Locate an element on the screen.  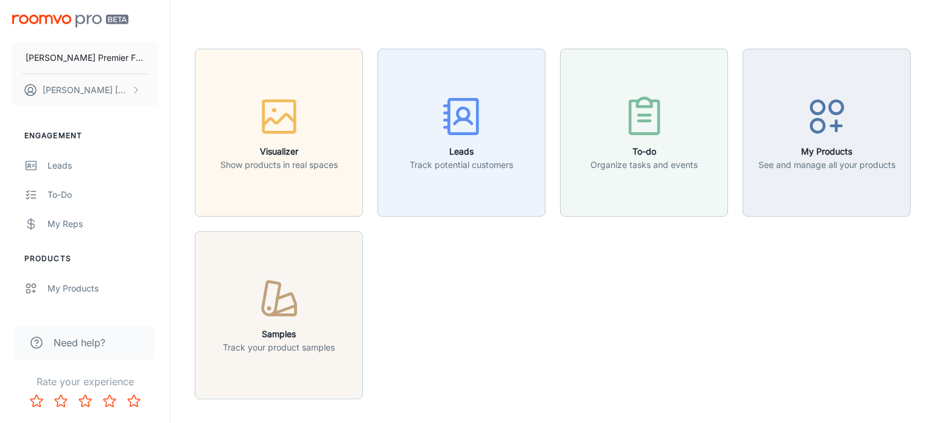
div: My Reps is located at coordinates (102, 224).